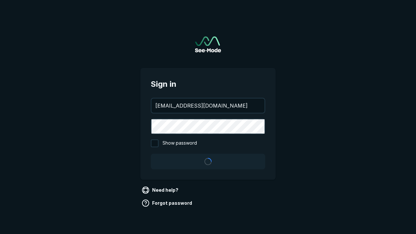 This screenshot has width=416, height=234. Describe the element at coordinates (208, 44) in the screenshot. I see `img: See-Mode Logo` at that location.